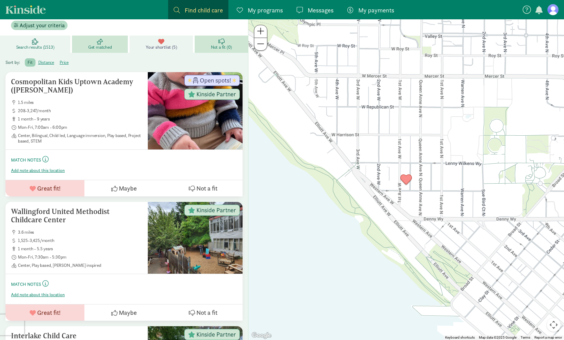  What do you see at coordinates (376, 10) in the screenshot?
I see `span: My payments` at bounding box center [376, 10].